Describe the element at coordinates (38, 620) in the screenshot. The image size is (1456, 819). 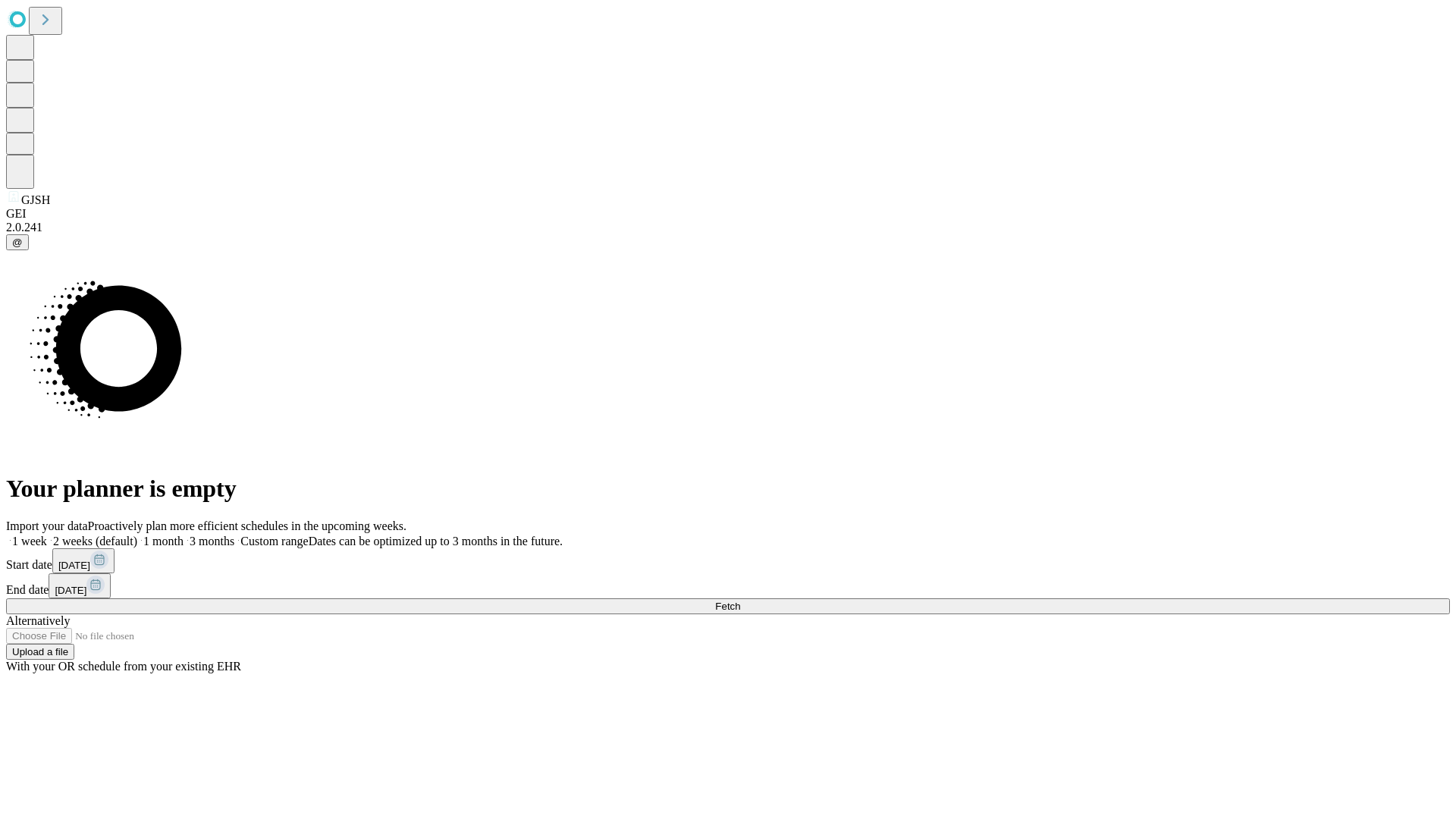
I see `span: Alternatively` at that location.